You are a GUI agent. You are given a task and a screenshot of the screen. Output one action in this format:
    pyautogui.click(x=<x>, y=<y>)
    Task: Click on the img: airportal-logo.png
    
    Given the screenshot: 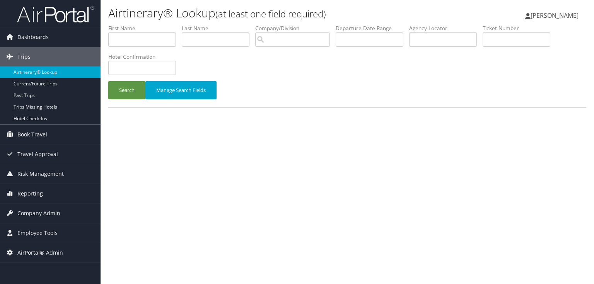 What is the action you would take?
    pyautogui.click(x=56, y=14)
    